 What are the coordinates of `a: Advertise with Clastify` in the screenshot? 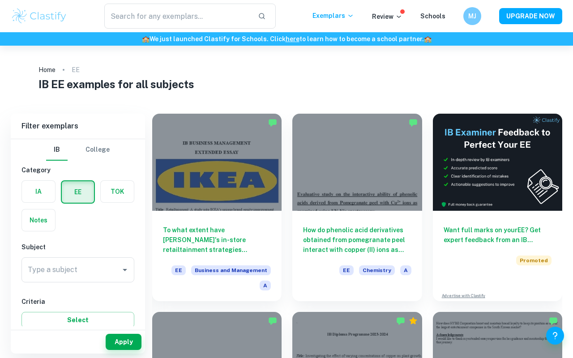 It's located at (464, 296).